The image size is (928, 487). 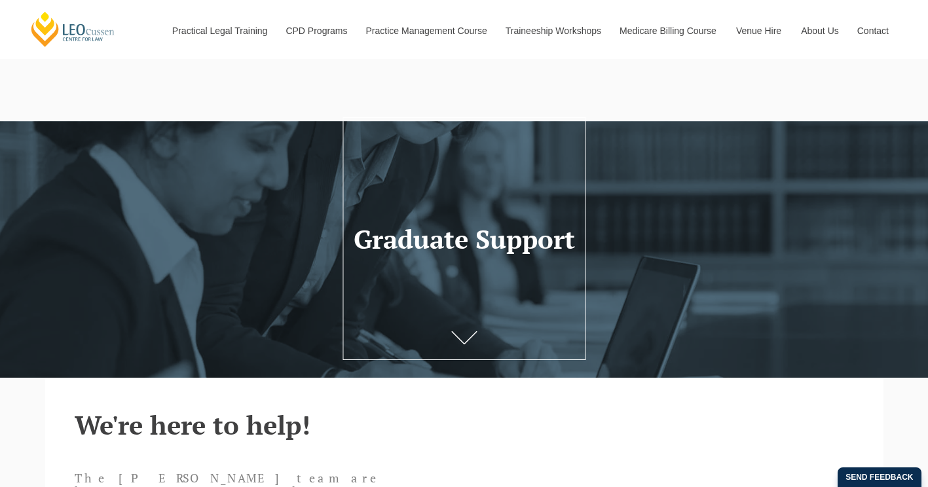 I want to click on a: Medicare Billing Course, so click(x=668, y=31).